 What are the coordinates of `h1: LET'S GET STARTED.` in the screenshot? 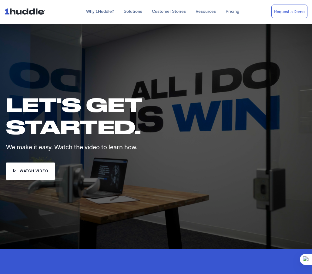 It's located at (105, 116).